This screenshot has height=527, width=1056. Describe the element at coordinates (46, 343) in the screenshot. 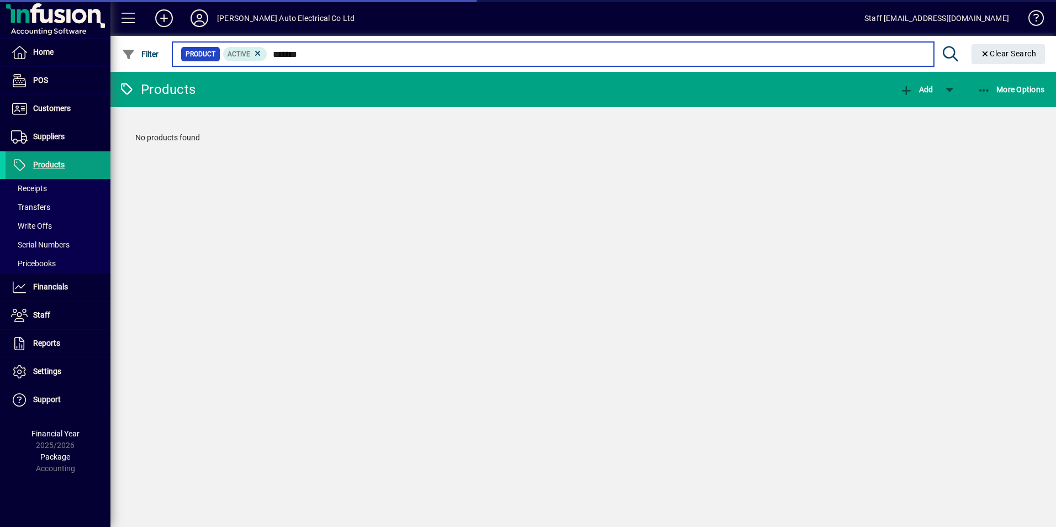

I see `span: Reports` at that location.